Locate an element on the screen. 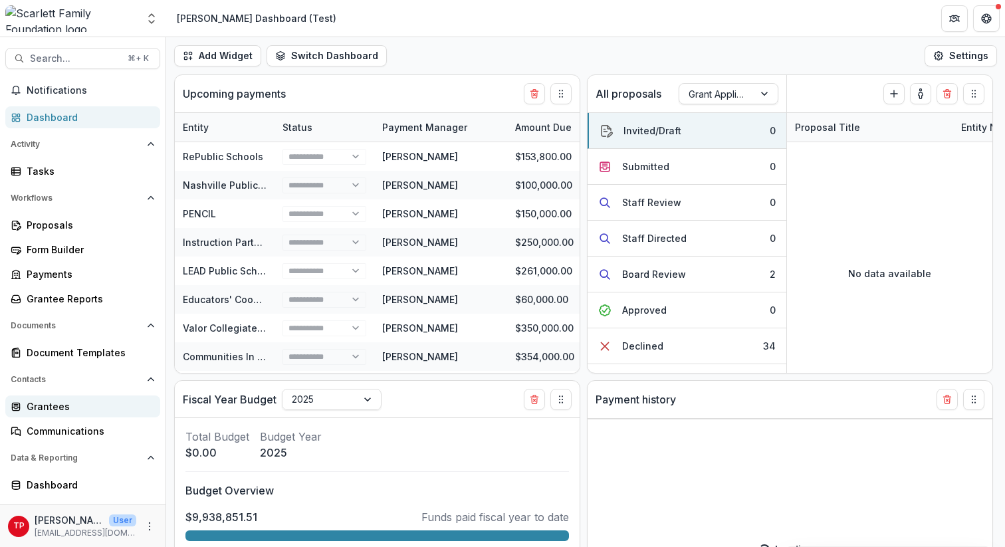 Image resolution: width=1005 pixels, height=547 pixels. div: Data Report is located at coordinates (88, 509).